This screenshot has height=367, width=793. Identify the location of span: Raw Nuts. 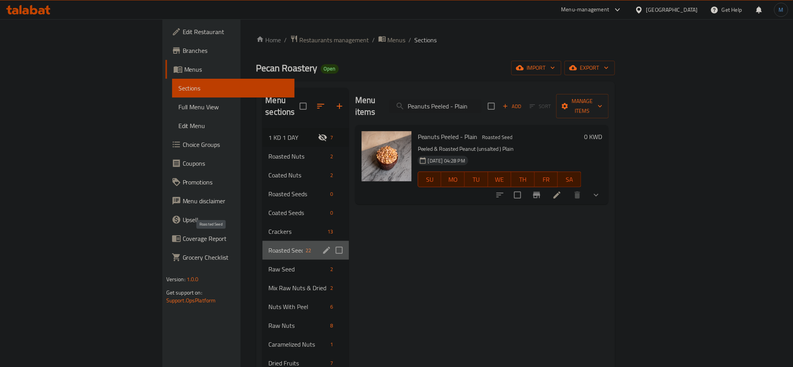
(298, 325).